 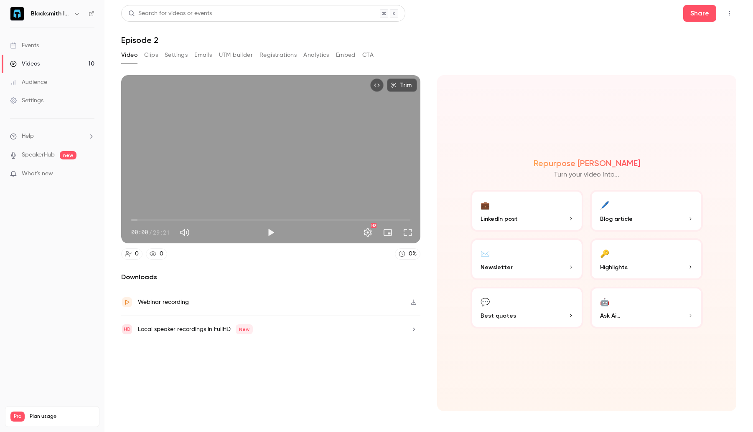 I want to click on button: ✉️Newsletter, so click(x=527, y=259).